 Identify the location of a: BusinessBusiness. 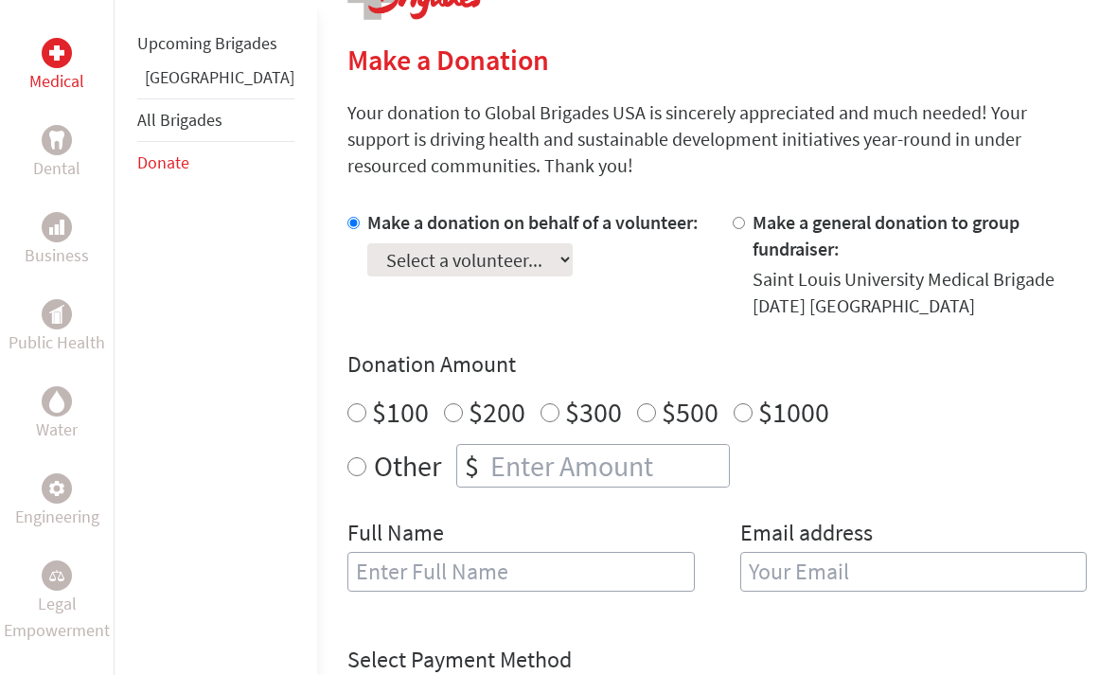
(57, 240).